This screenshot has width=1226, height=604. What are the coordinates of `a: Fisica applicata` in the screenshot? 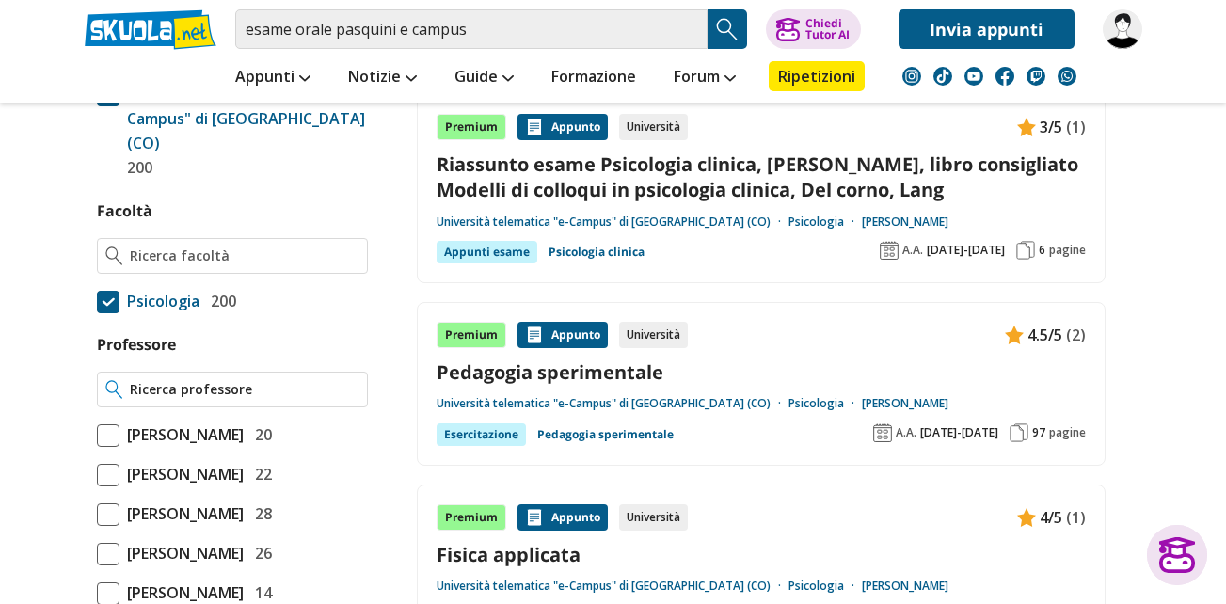 It's located at (761, 554).